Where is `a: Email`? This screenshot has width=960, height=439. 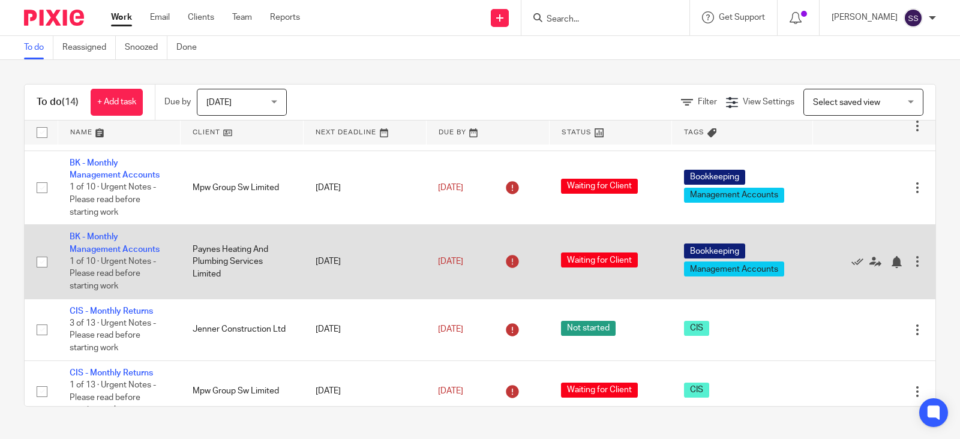
a: Email is located at coordinates (160, 17).